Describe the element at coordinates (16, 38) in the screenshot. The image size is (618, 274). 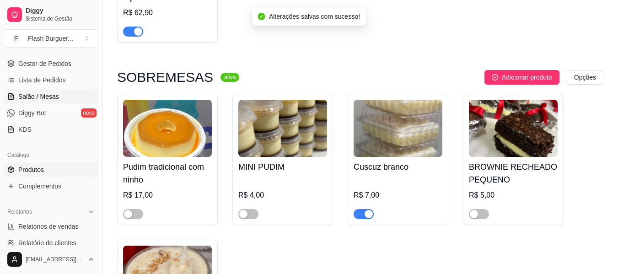
I see `span: F` at that location.